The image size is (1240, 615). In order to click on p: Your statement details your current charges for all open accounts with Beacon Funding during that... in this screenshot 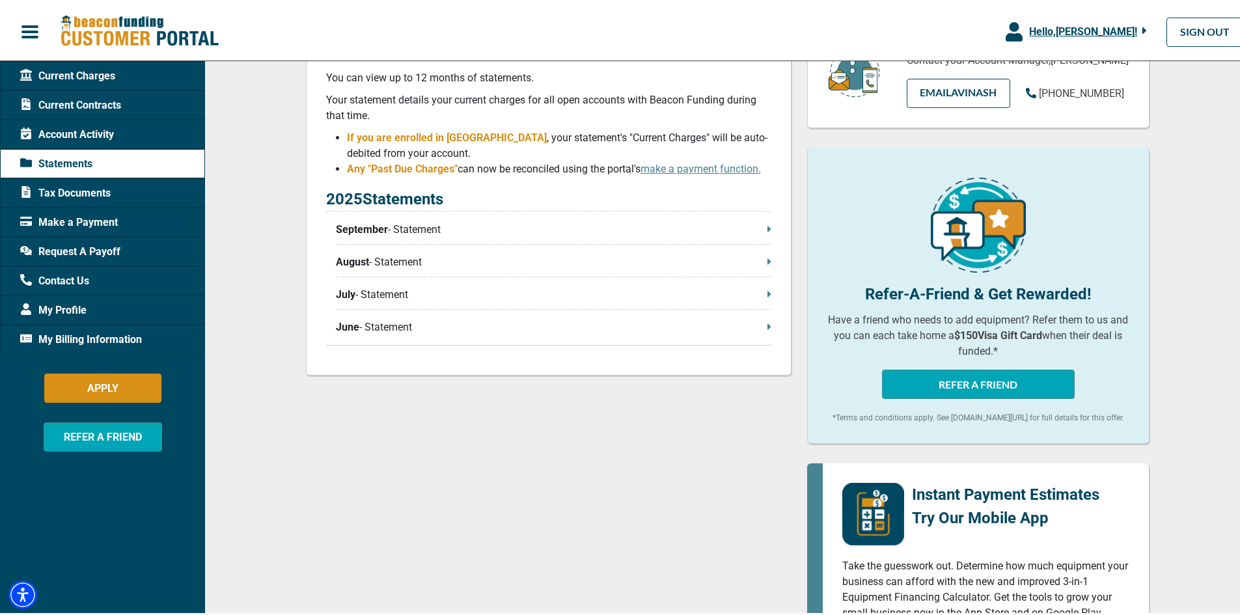, I will do `click(549, 105)`.